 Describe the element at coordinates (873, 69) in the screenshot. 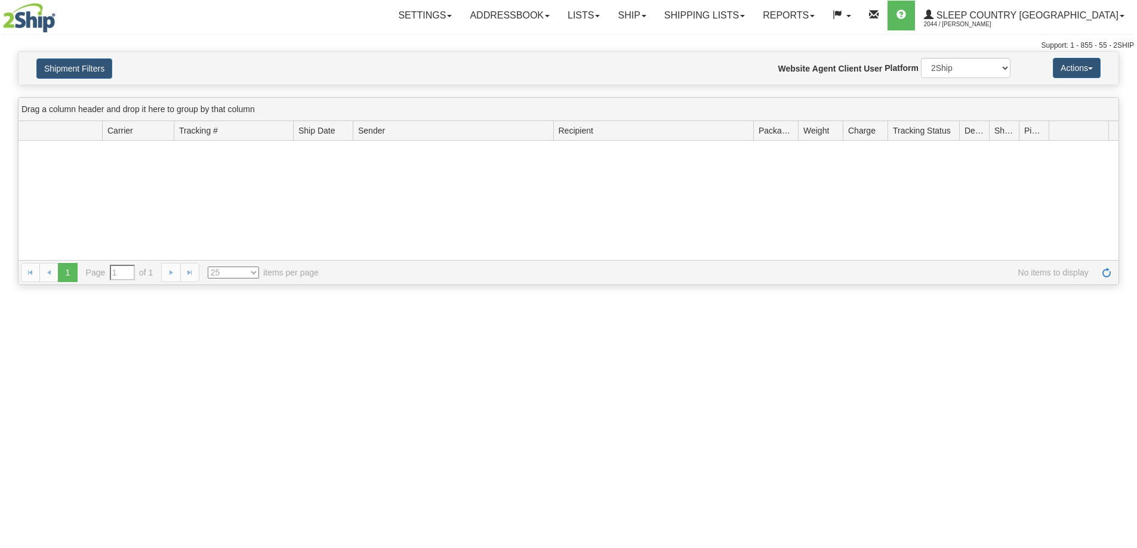

I see `label: User` at that location.